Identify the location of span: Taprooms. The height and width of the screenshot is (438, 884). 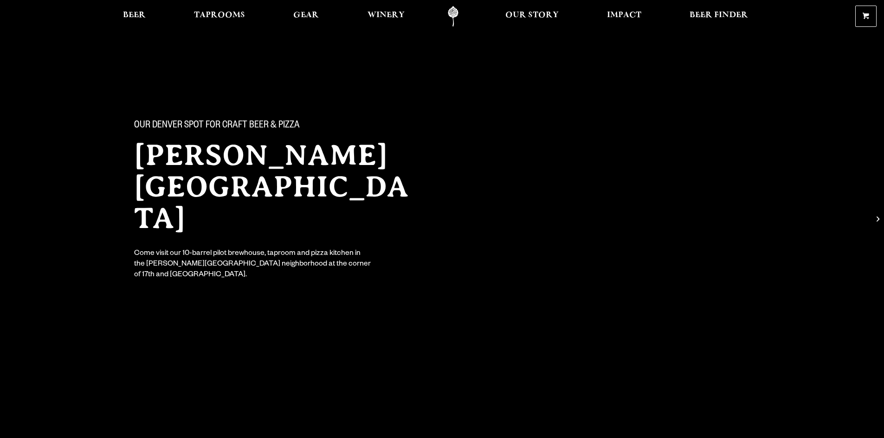
(219, 15).